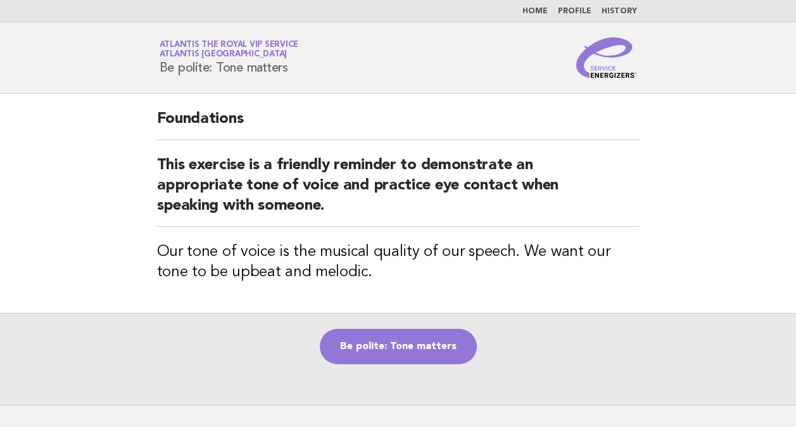 This screenshot has width=796, height=427. I want to click on h2: Foundations, so click(398, 124).